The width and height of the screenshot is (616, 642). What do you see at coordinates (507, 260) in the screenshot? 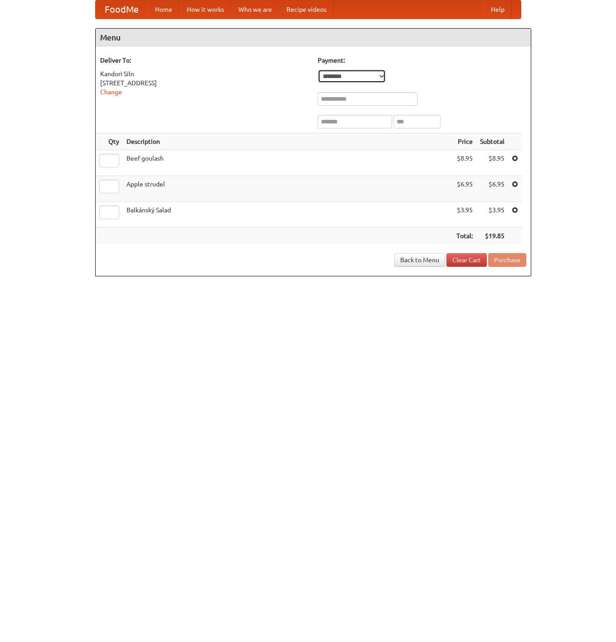
I see `button: Purchase` at bounding box center [507, 260].